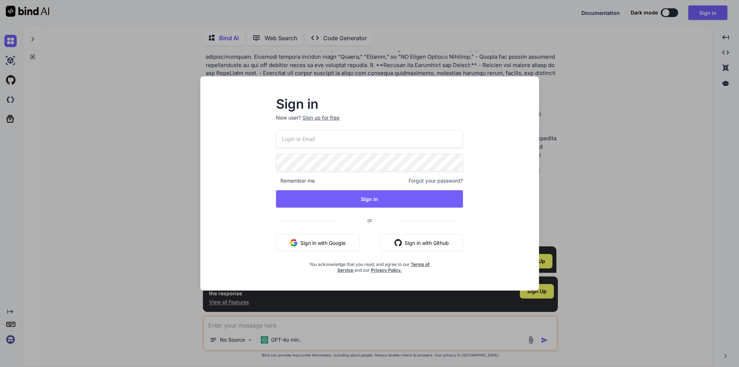 The width and height of the screenshot is (739, 367). I want to click on a: Terms of Service, so click(383, 267).